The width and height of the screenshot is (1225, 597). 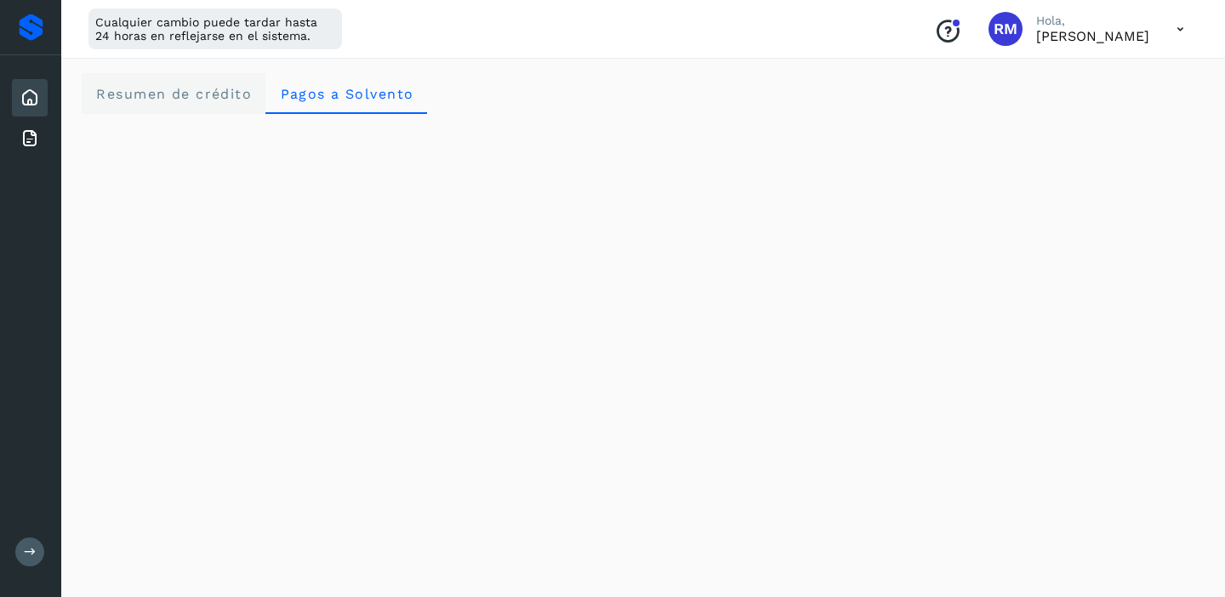 What do you see at coordinates (30, 98) in the screenshot?
I see `div: Inicio` at bounding box center [30, 98].